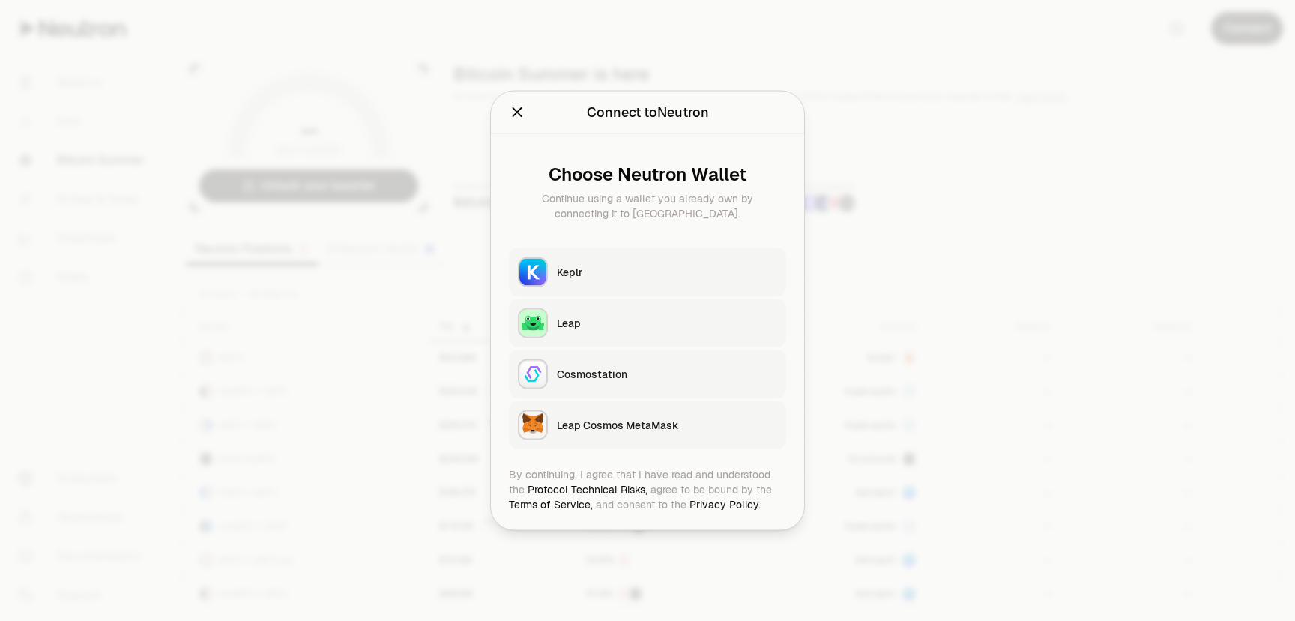 This screenshot has height=621, width=1295. I want to click on div: Connect to Neutron, so click(648, 112).